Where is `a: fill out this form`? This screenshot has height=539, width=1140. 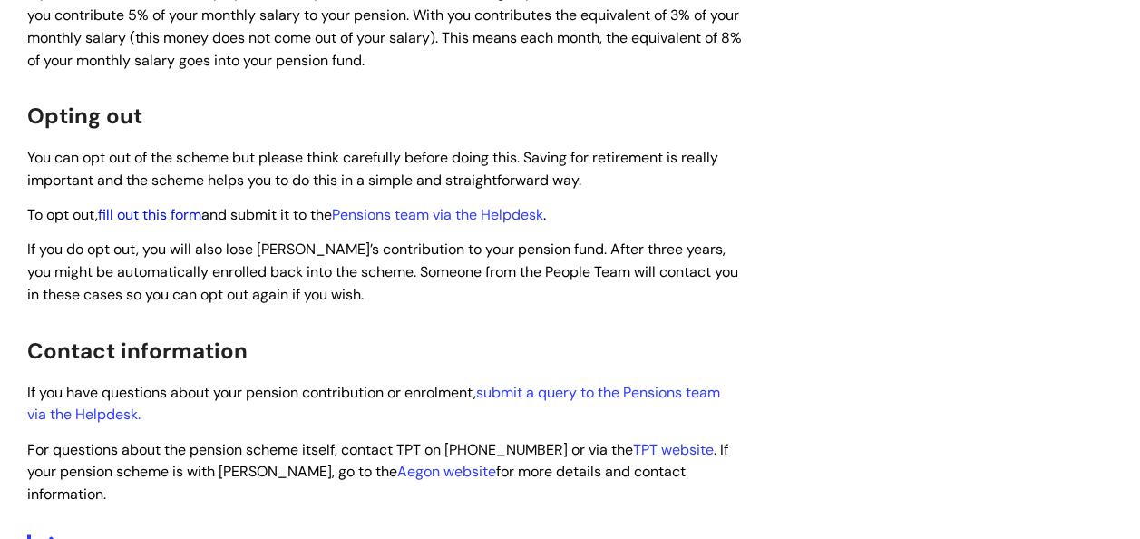 a: fill out this form is located at coordinates (150, 214).